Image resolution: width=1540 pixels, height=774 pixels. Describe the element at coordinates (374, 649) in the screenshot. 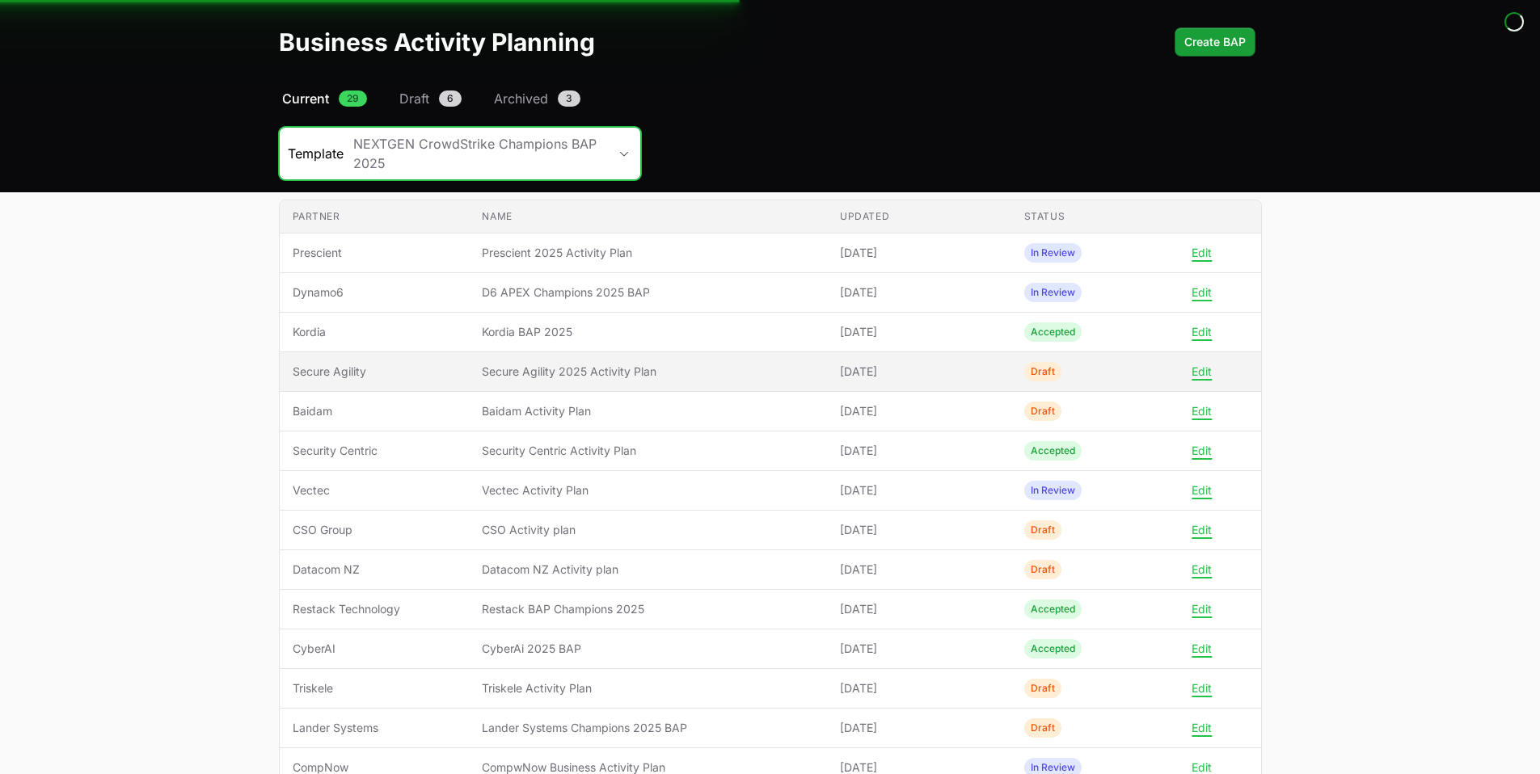

I see `span: CyberAI` at that location.